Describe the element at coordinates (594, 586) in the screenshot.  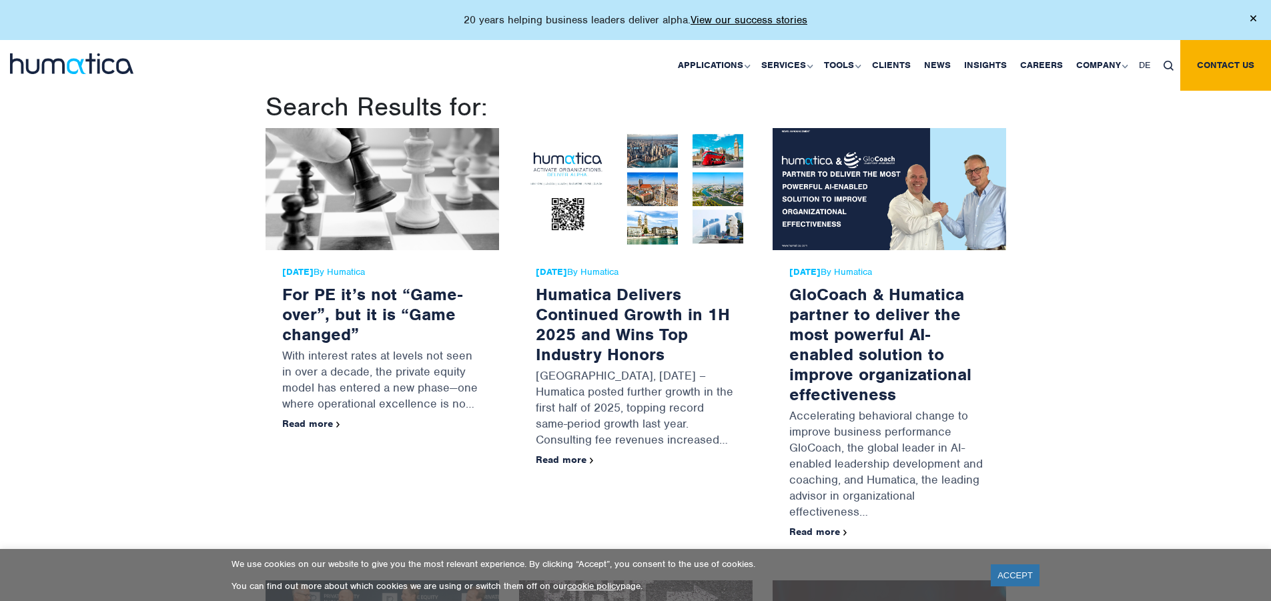
I see `a: cookie policy` at that location.